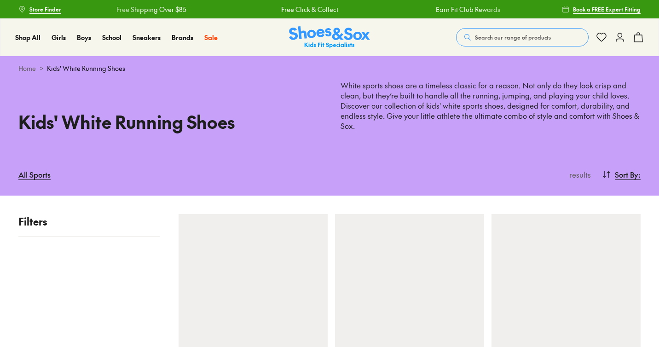 This screenshot has height=347, width=659. What do you see at coordinates (28, 37) in the screenshot?
I see `span: Shop All` at bounding box center [28, 37].